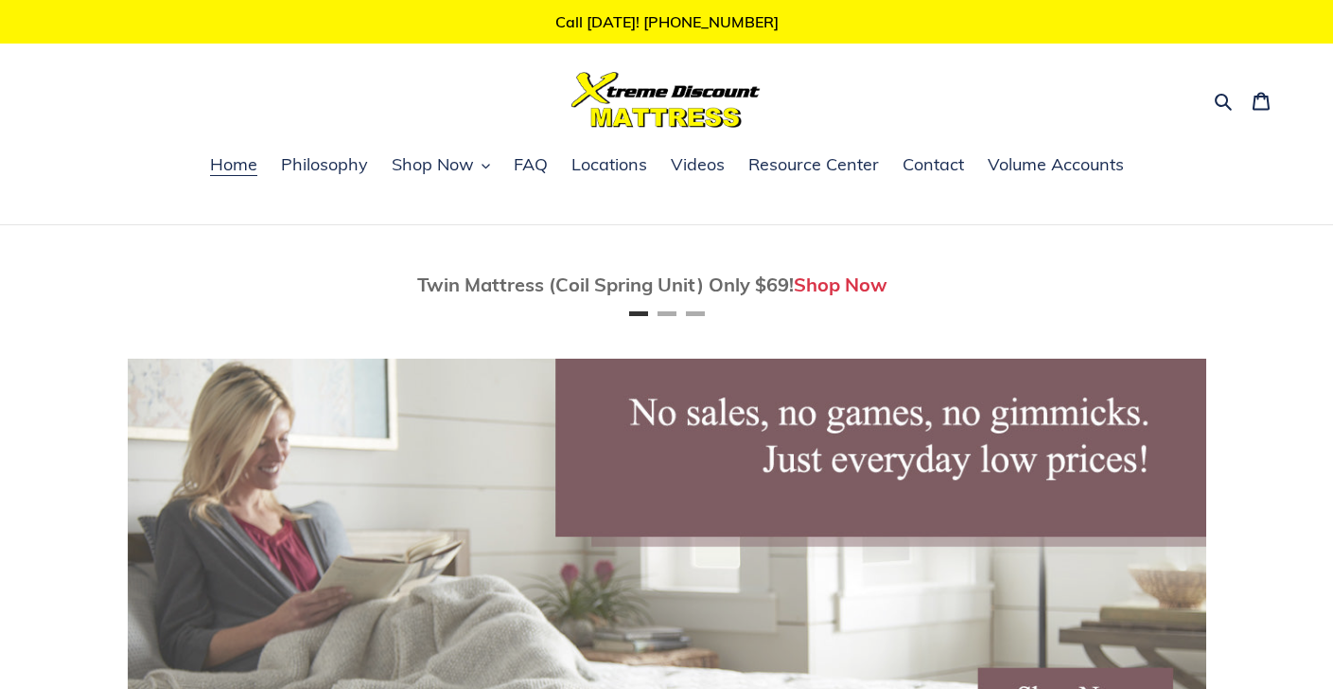 This screenshot has height=689, width=1333. I want to click on span: Locations, so click(609, 165).